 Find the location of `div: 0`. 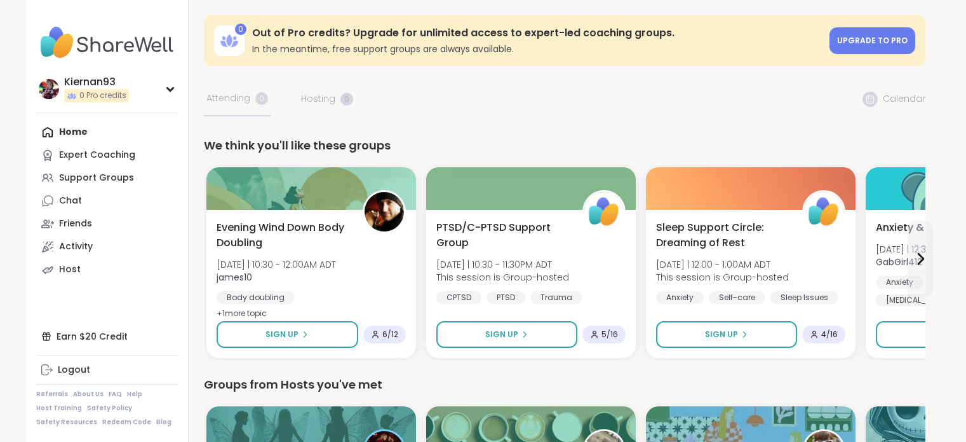

div: 0 is located at coordinates (241, 29).